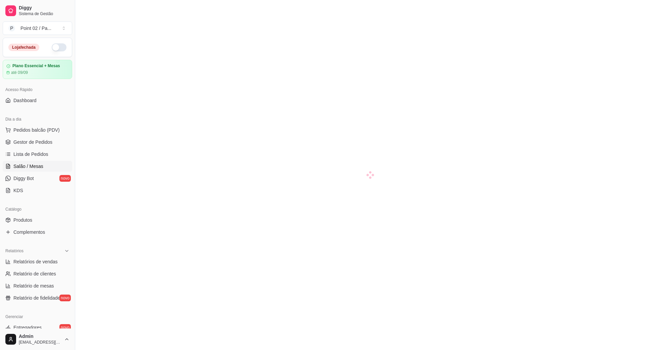 This screenshot has height=350, width=665. Describe the element at coordinates (14, 251) in the screenshot. I see `span: Relatórios` at that location.